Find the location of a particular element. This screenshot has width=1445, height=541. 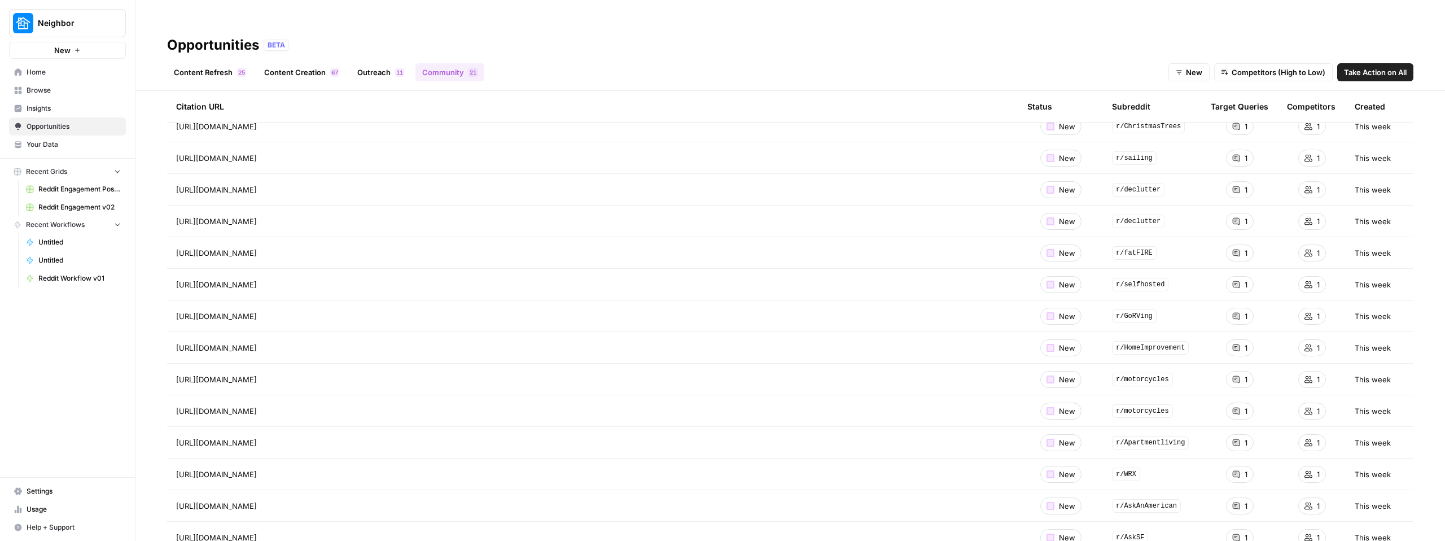

span: r/HomeImprovement is located at coordinates (1150, 348).